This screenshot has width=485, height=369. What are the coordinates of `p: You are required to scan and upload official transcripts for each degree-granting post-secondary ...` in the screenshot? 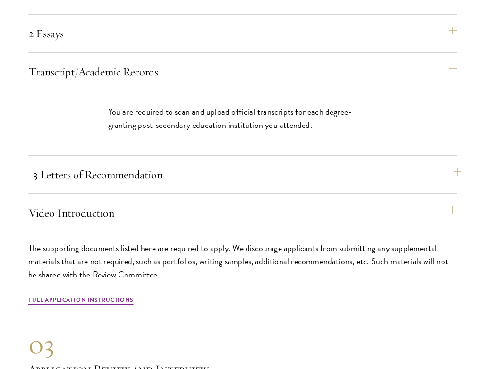 It's located at (243, 119).